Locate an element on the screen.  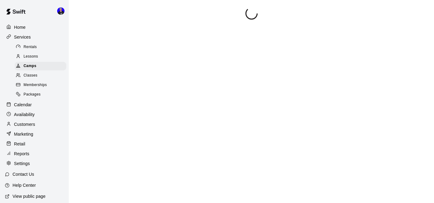
p: Availability is located at coordinates (24, 114).